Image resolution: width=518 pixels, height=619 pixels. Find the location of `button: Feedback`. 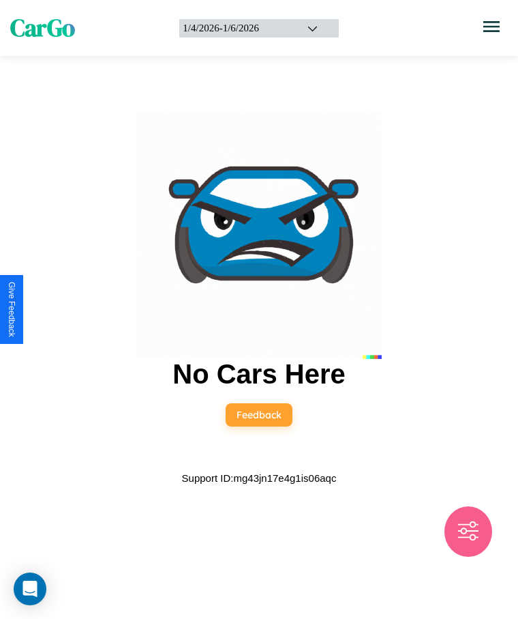

button: Feedback is located at coordinates (259, 415).